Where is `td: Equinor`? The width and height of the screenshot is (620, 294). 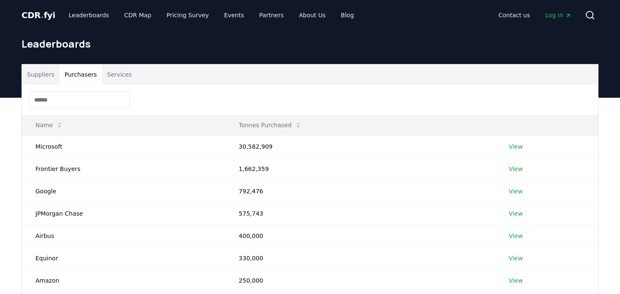
td: Equinor is located at coordinates (124, 258).